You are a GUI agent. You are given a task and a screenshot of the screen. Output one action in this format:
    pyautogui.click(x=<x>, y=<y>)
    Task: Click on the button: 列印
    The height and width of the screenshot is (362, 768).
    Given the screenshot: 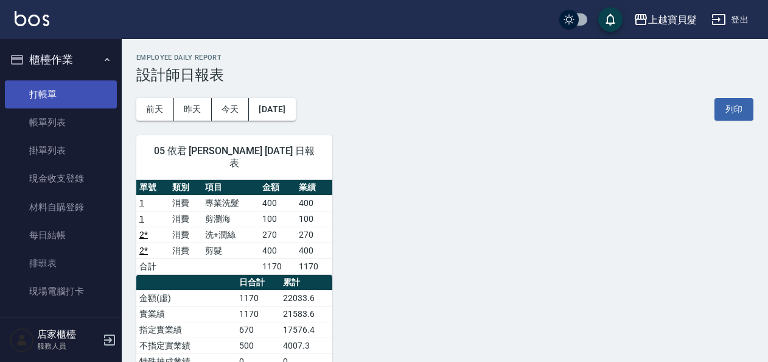 What is the action you would take?
    pyautogui.click(x=734, y=109)
    